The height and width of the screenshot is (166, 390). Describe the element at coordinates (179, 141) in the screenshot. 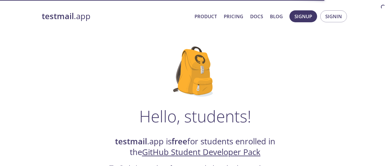

I see `strong: free` at that location.